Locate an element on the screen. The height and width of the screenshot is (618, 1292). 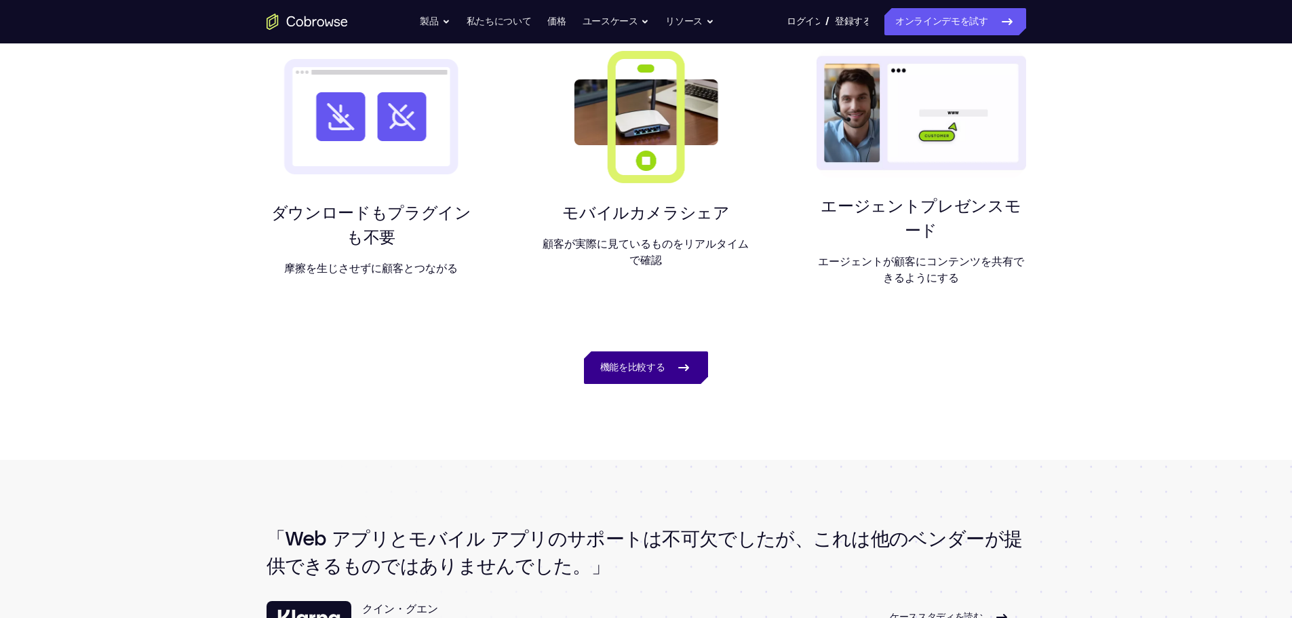
button: リソース is located at coordinates (690, 22).